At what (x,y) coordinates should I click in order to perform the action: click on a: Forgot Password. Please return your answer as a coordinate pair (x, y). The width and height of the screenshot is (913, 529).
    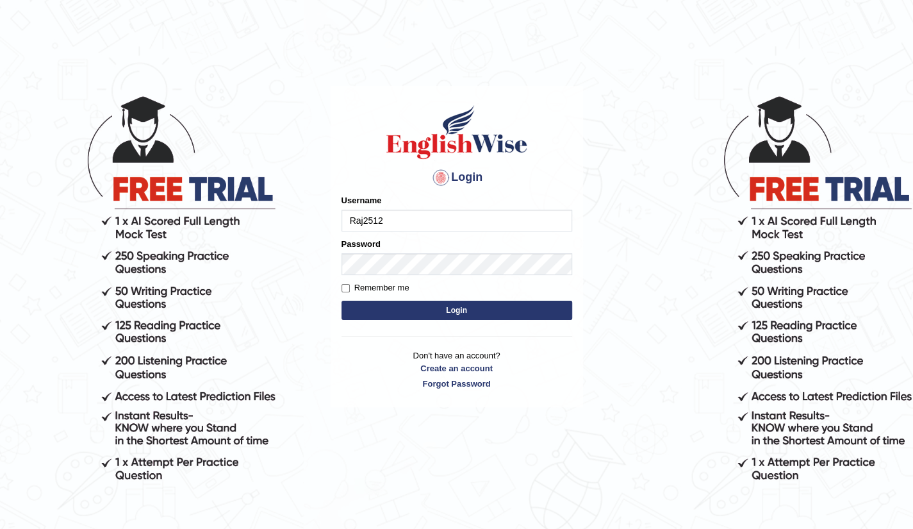
    Looking at the image, I should click on (457, 383).